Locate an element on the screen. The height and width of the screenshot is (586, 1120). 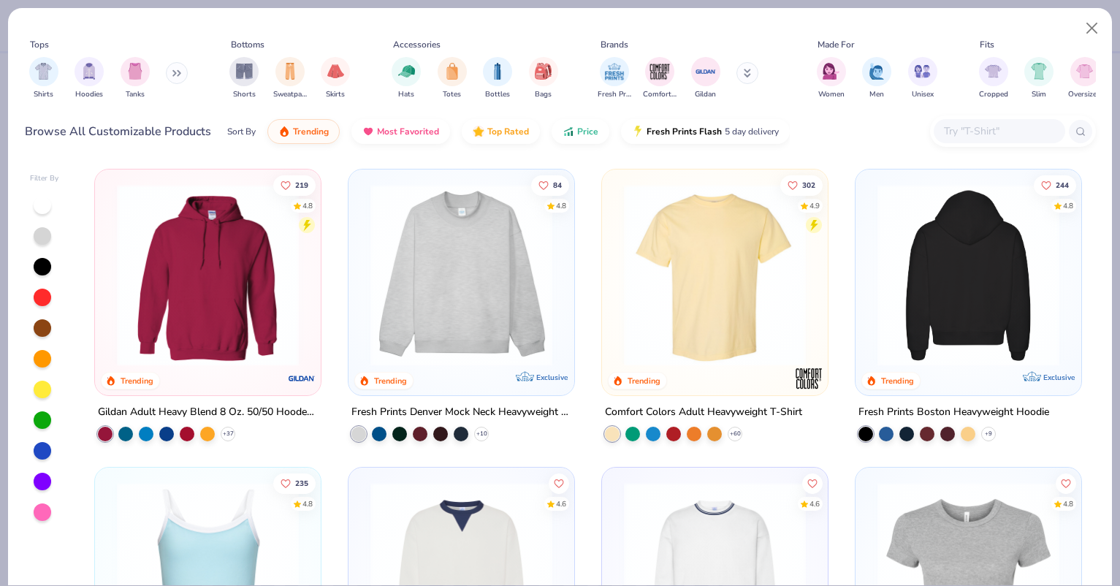
span: + 10 is located at coordinates (482, 434).